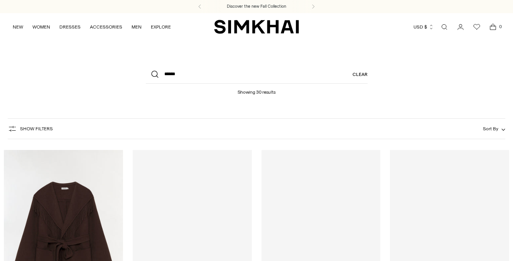 Image resolution: width=513 pixels, height=261 pixels. Describe the element at coordinates (444, 27) in the screenshot. I see `a: Open search modal` at that location.